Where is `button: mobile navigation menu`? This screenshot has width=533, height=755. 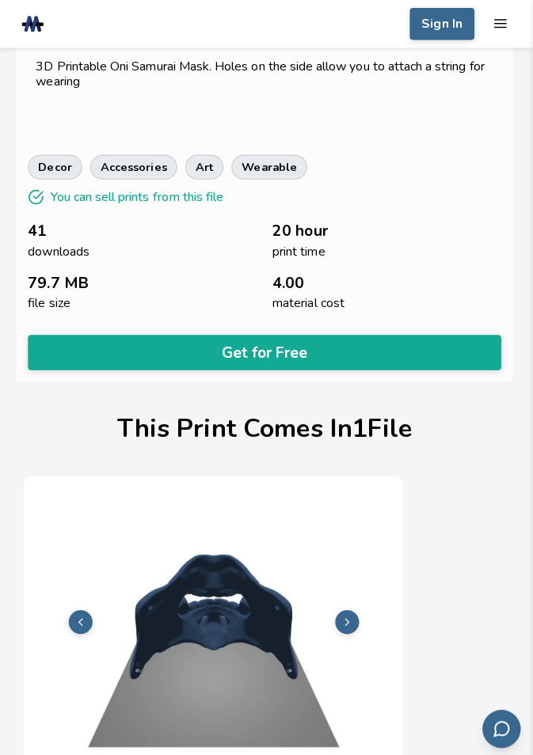
button: mobile navigation menu is located at coordinates (499, 23).